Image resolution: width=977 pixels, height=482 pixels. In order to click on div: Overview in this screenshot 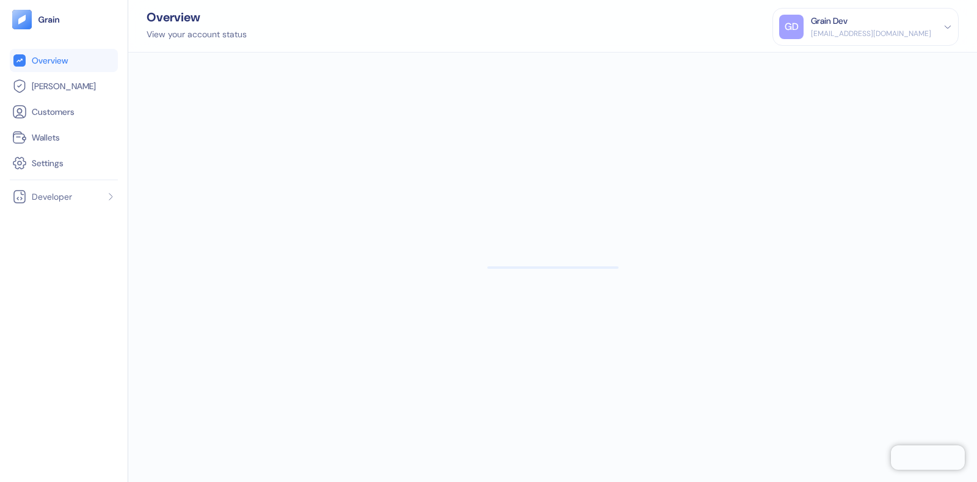, I will do `click(197, 17)`.